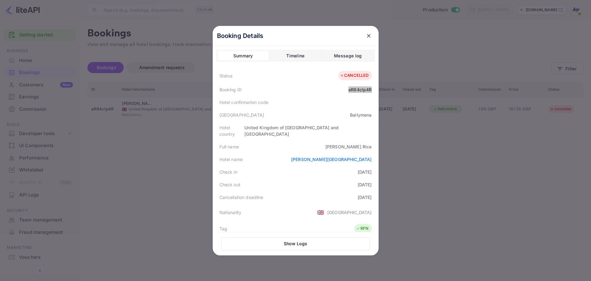  What do you see at coordinates (241, 197) in the screenshot?
I see `div: Cancellation deadline` at bounding box center [241, 197].